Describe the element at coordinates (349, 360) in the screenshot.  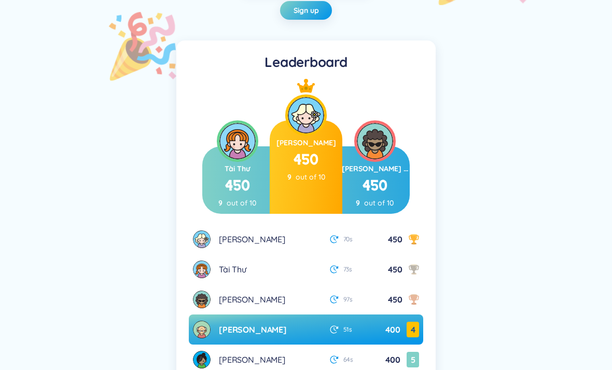
I see `span: 64 s` at that location.